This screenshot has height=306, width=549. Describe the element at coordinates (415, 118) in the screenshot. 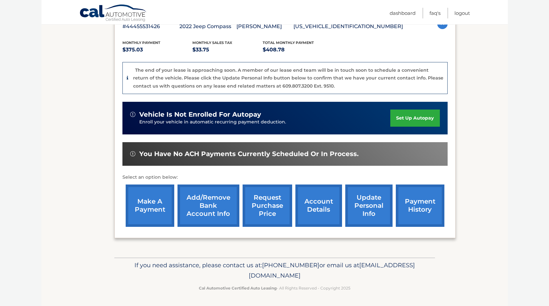

I see `a: set up autopay` at that location.